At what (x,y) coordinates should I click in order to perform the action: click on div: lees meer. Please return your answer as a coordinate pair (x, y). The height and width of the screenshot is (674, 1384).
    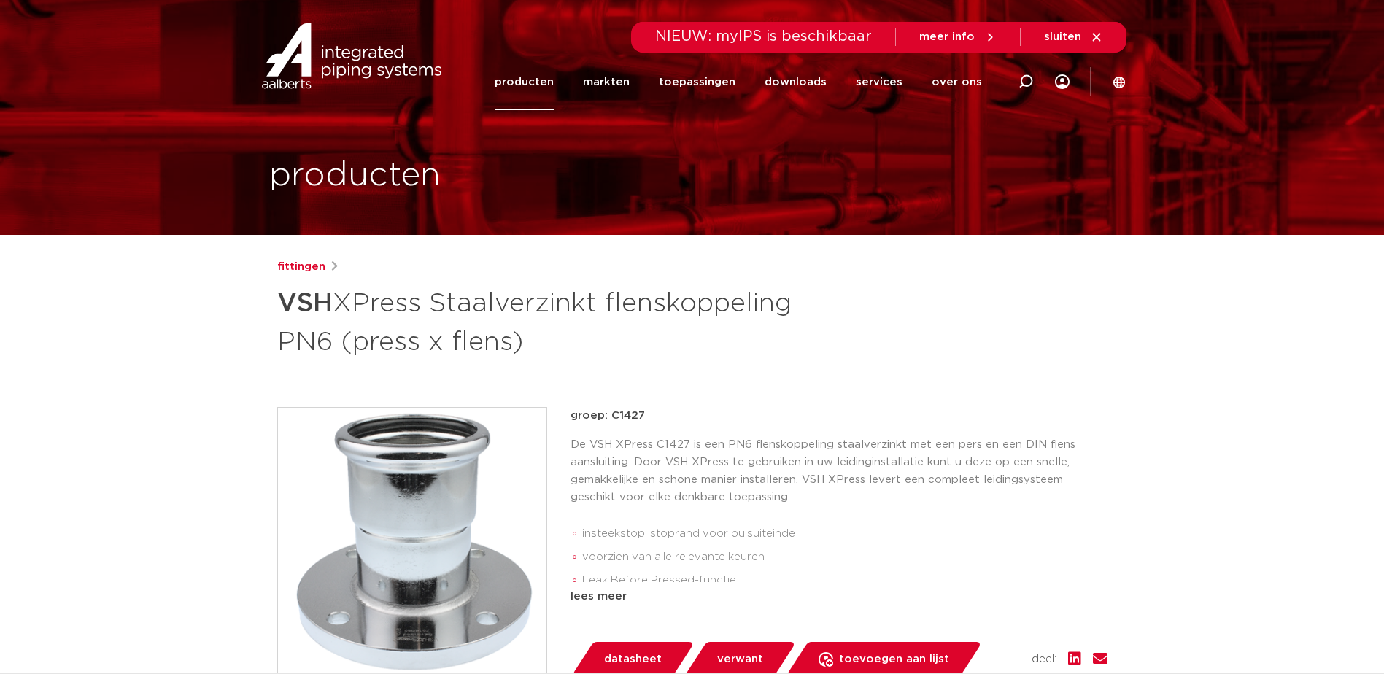
    Looking at the image, I should click on (839, 597).